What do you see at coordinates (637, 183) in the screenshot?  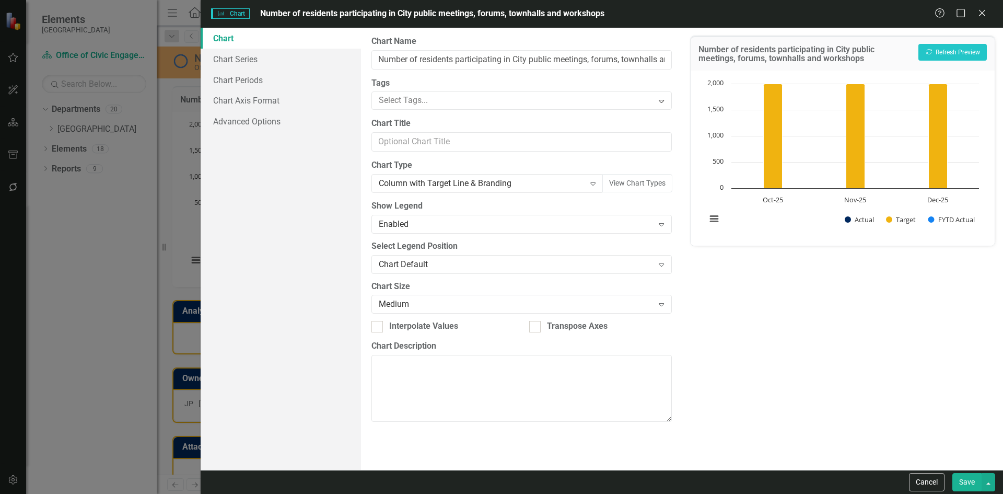 I see `button: View Chart Types` at bounding box center [637, 183].